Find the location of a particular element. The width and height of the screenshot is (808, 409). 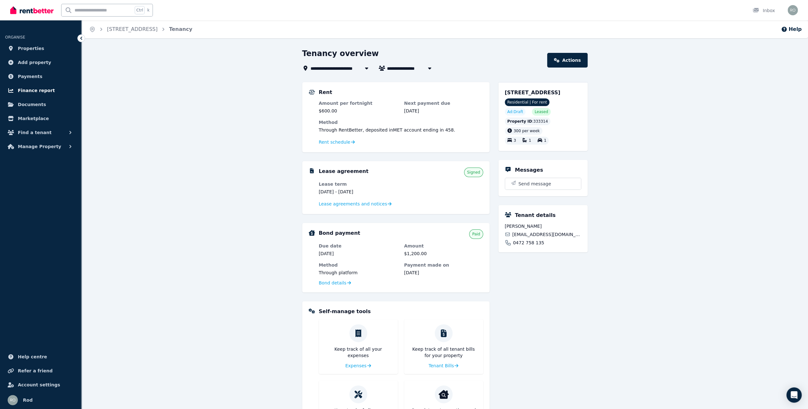

h5: Tenant details is located at coordinates (536, 215).